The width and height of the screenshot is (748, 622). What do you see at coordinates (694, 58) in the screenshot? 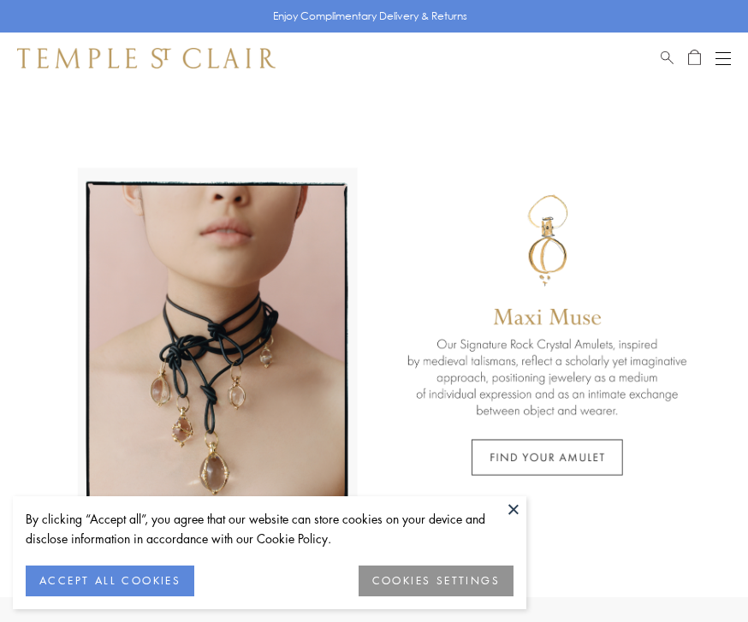
I see `a: Open Shopping Bag` at bounding box center [694, 58].